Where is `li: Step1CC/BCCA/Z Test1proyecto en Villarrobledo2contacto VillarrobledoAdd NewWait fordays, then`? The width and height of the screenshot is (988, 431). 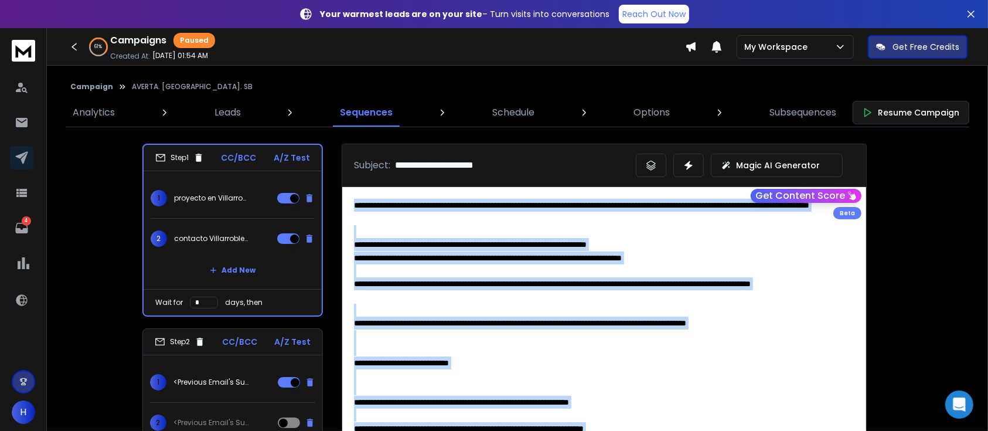 li: Step1CC/BCCA/Z Test1proyecto en Villarrobledo2contacto VillarrobledoAdd NewWait fordays, then is located at coordinates (233, 230).